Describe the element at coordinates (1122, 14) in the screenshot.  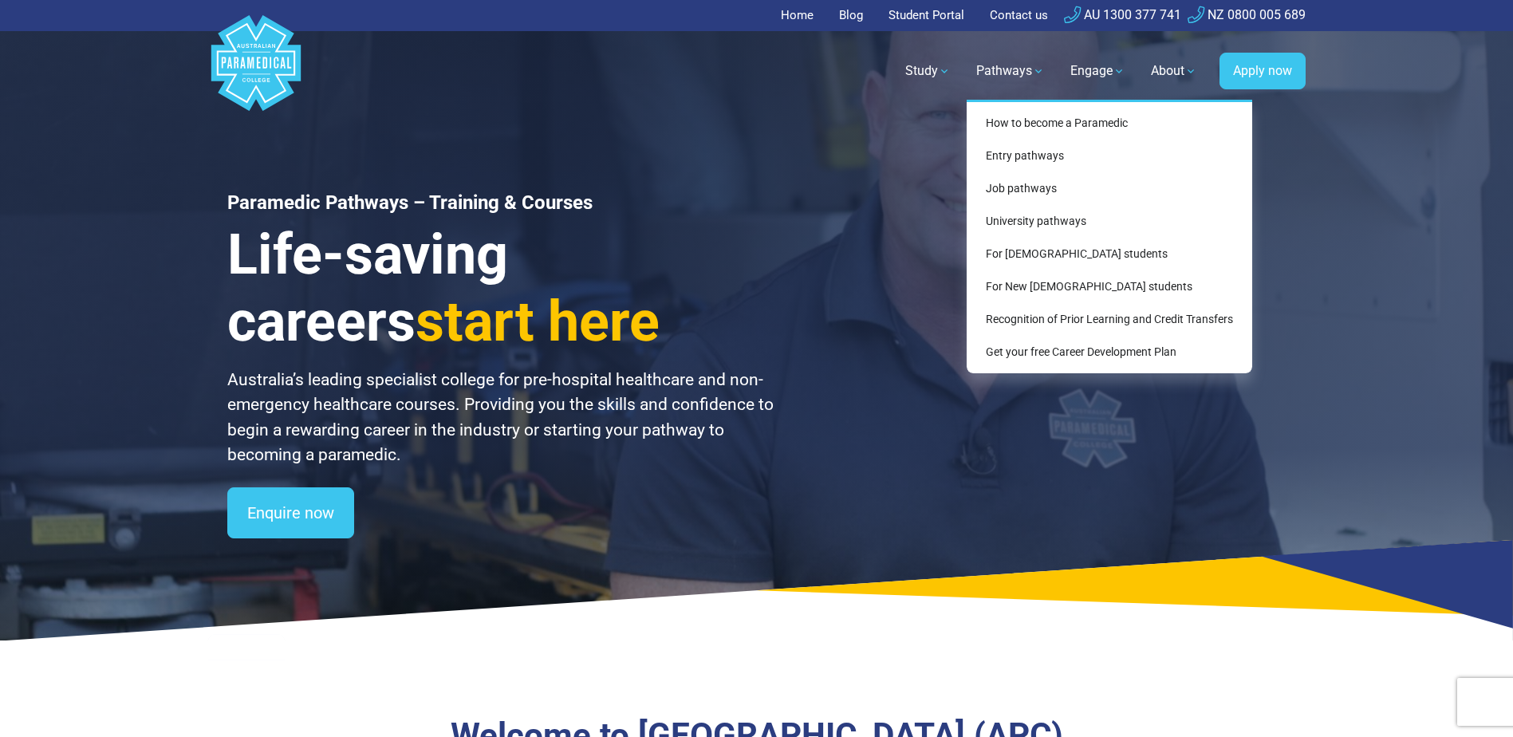
I see `a: AU 1300 377 741` at that location.